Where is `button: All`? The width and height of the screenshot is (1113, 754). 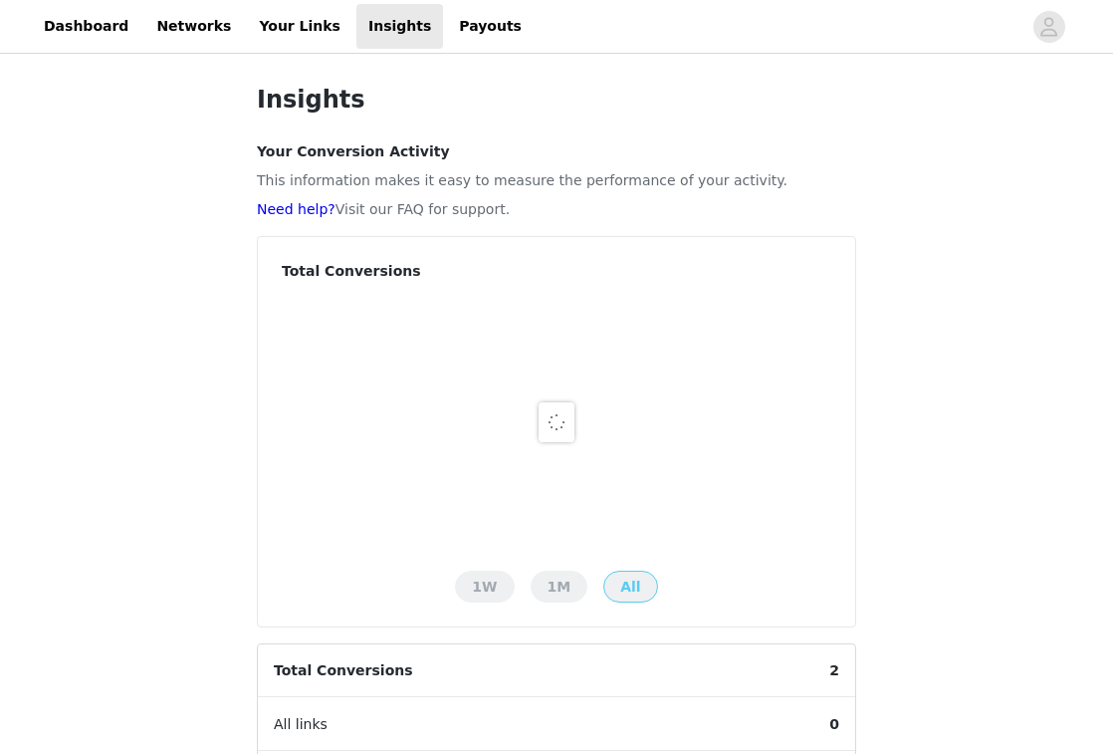
button: All is located at coordinates (630, 586).